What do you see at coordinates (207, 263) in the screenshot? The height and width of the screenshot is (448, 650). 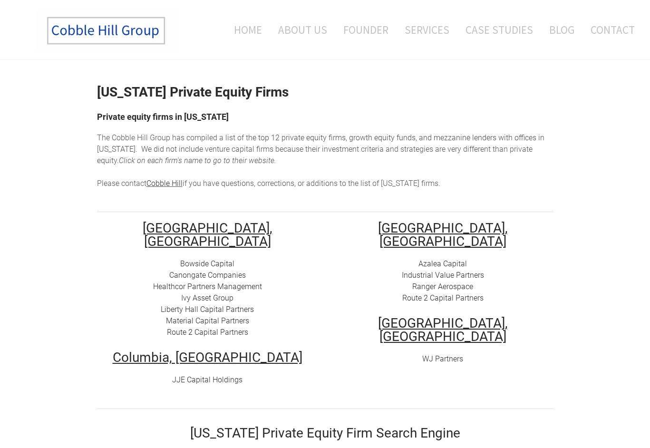 I see `a: Bowside Capital` at bounding box center [207, 263].